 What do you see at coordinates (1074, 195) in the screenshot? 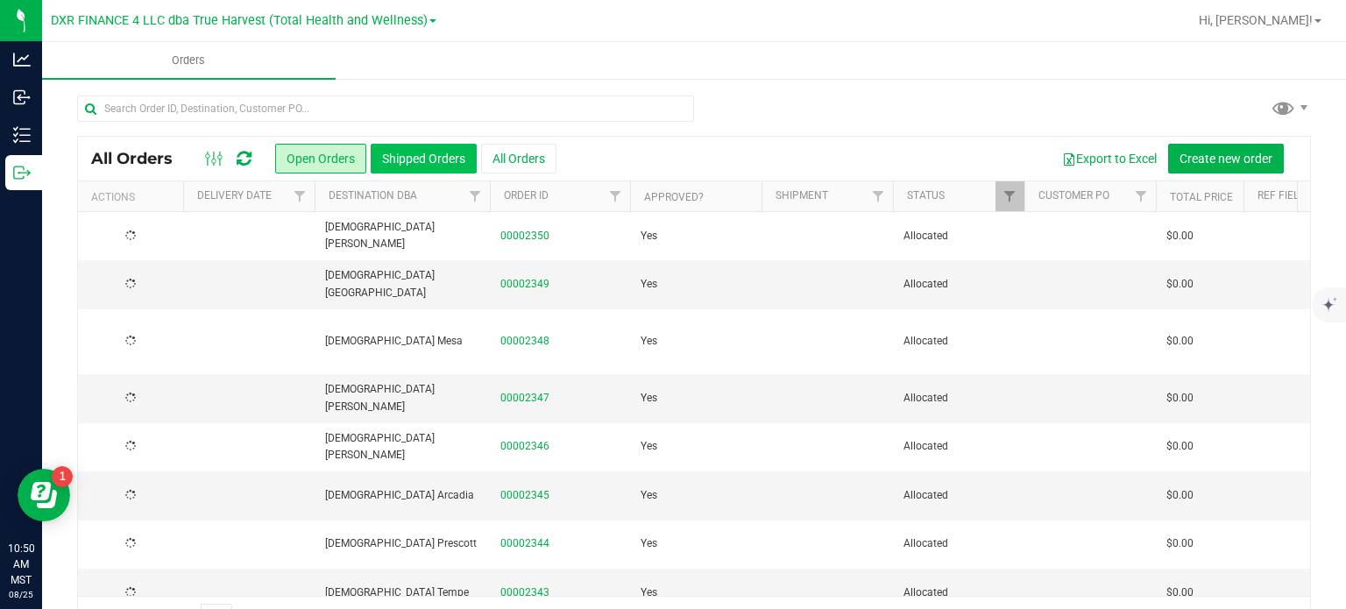
I see `a: Customer PO` at bounding box center [1074, 195].